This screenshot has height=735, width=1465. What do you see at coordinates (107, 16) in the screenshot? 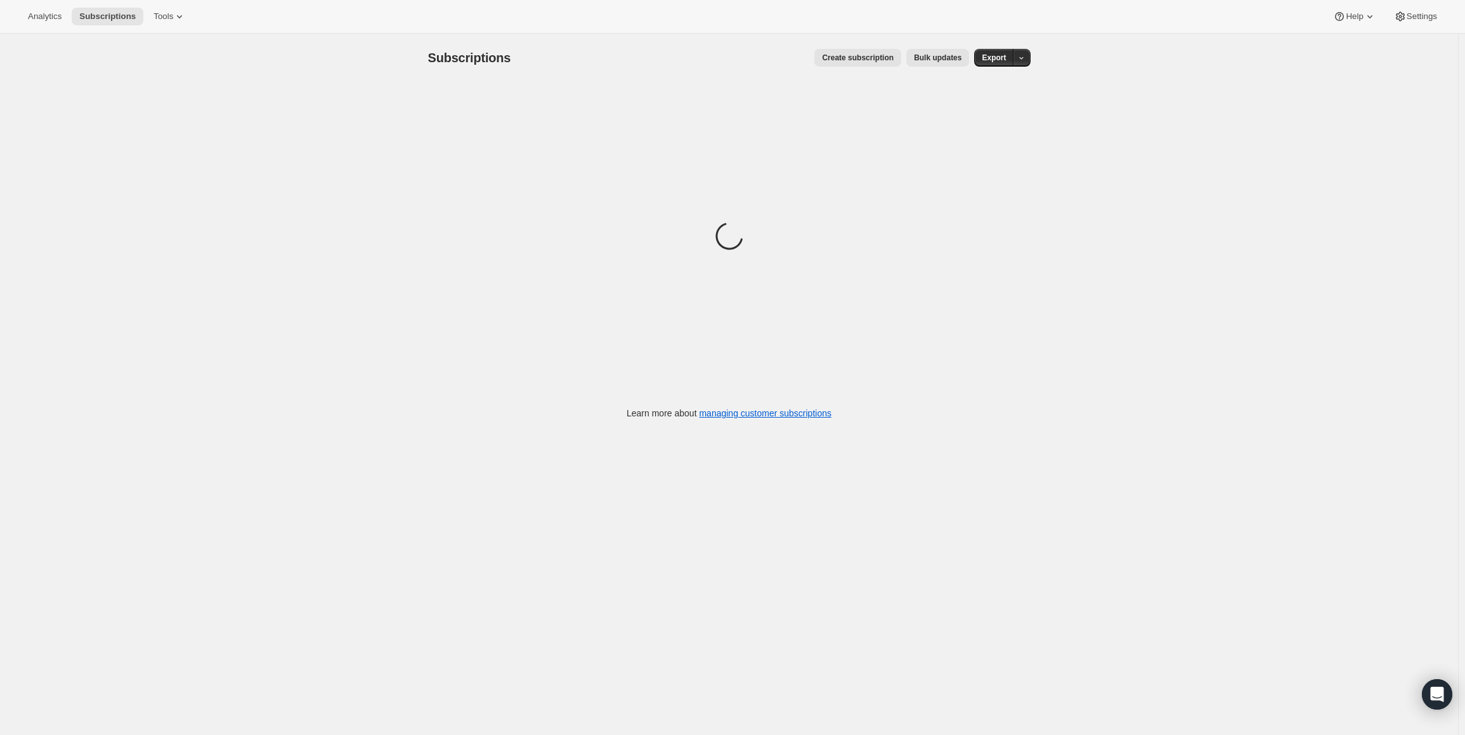
I see `button: Subscriptions` at bounding box center [107, 16].